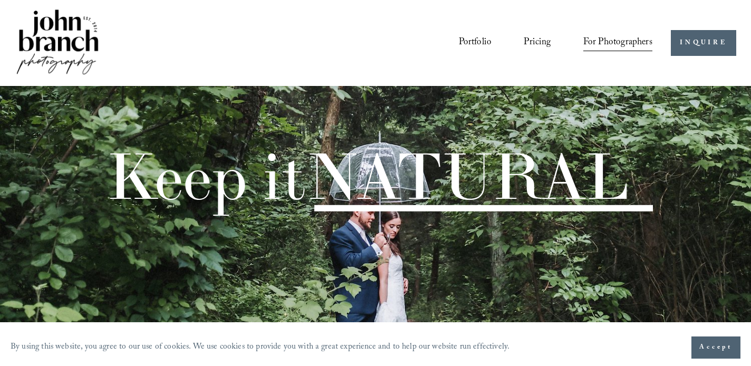 The width and height of the screenshot is (751, 366). I want to click on span: NATURAL, so click(467, 176).